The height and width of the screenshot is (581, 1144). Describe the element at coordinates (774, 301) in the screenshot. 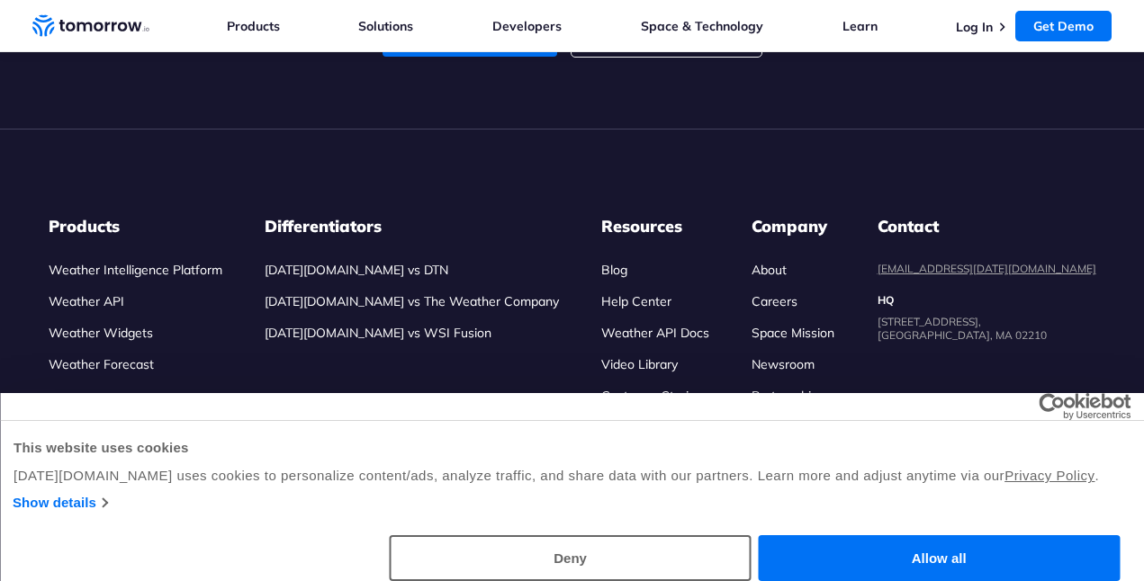

I see `a: Careers` at that location.